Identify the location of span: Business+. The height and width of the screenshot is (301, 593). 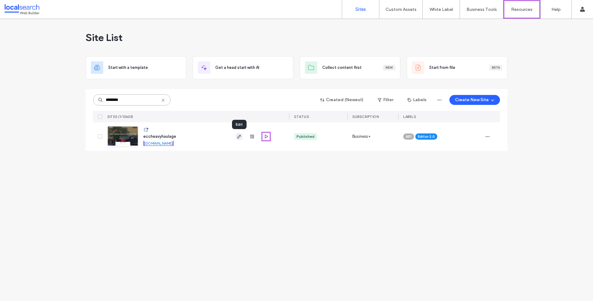
(362, 137).